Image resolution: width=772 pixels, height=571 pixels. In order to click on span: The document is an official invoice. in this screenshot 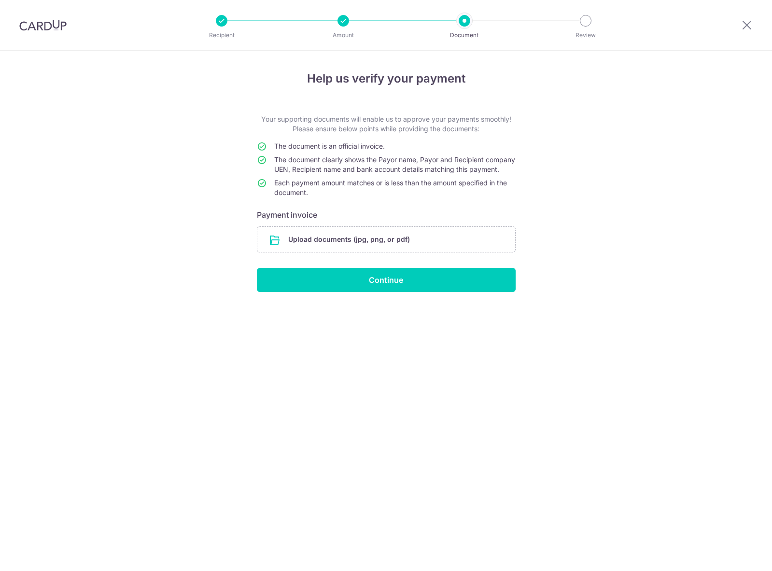, I will do `click(329, 146)`.